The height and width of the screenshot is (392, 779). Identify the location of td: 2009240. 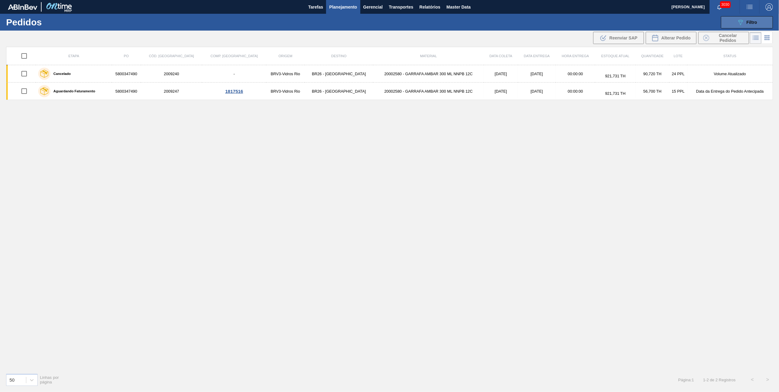
(171, 74).